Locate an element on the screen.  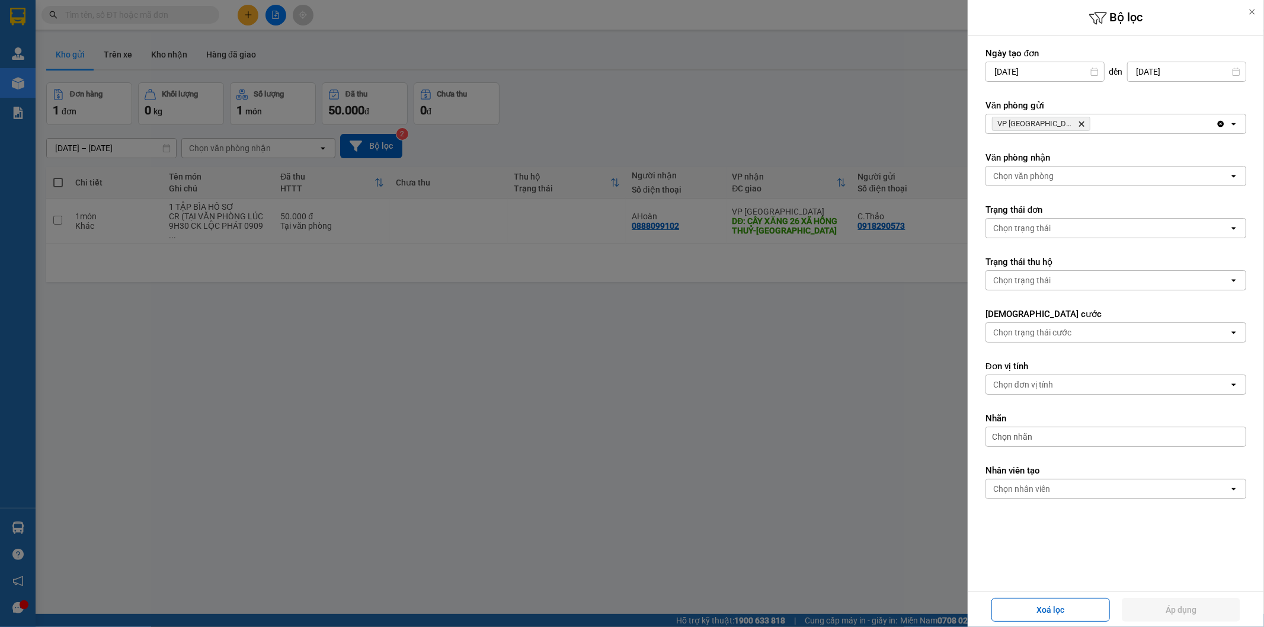
span: đến is located at coordinates (1116, 72).